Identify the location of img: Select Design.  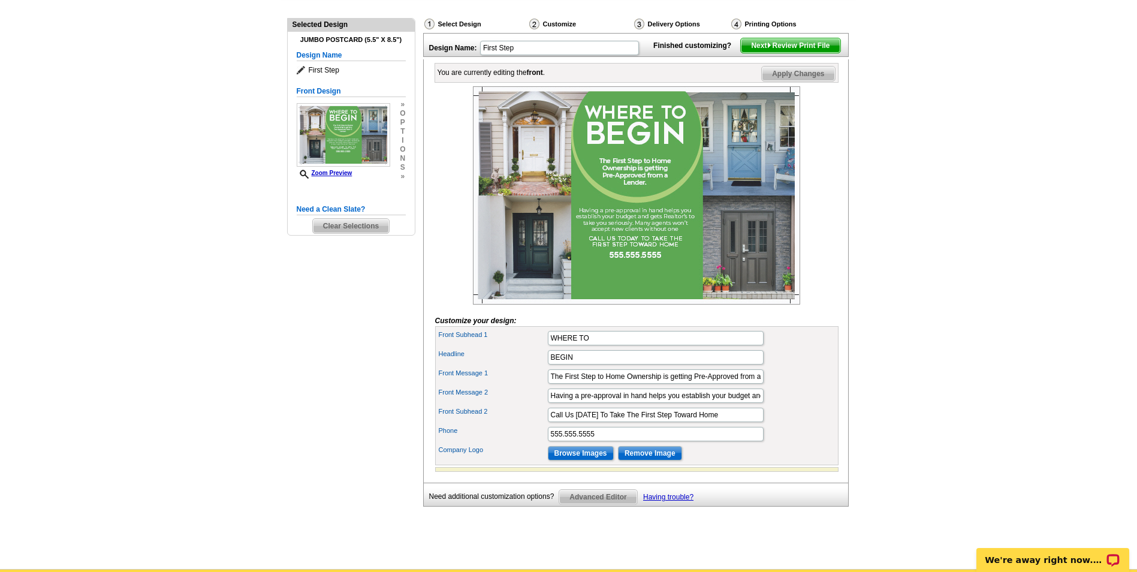
(429, 24).